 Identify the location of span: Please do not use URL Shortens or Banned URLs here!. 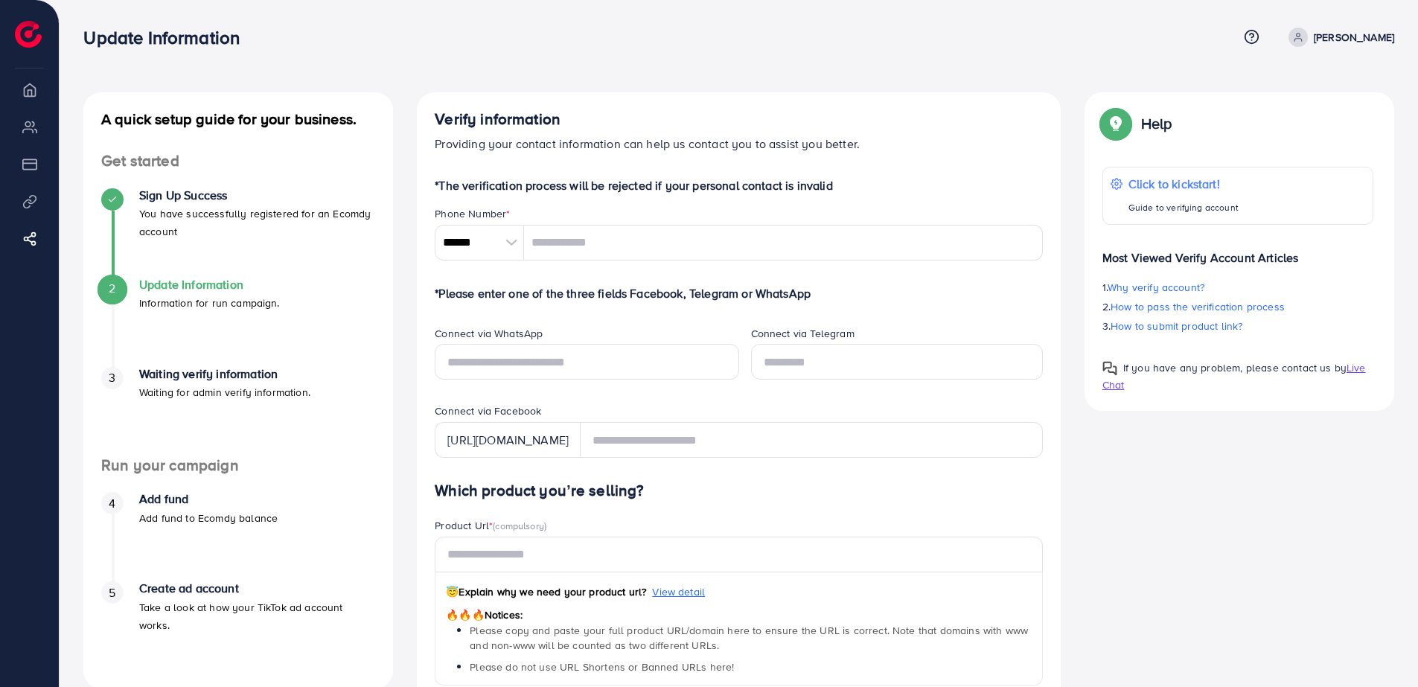
(601, 667).